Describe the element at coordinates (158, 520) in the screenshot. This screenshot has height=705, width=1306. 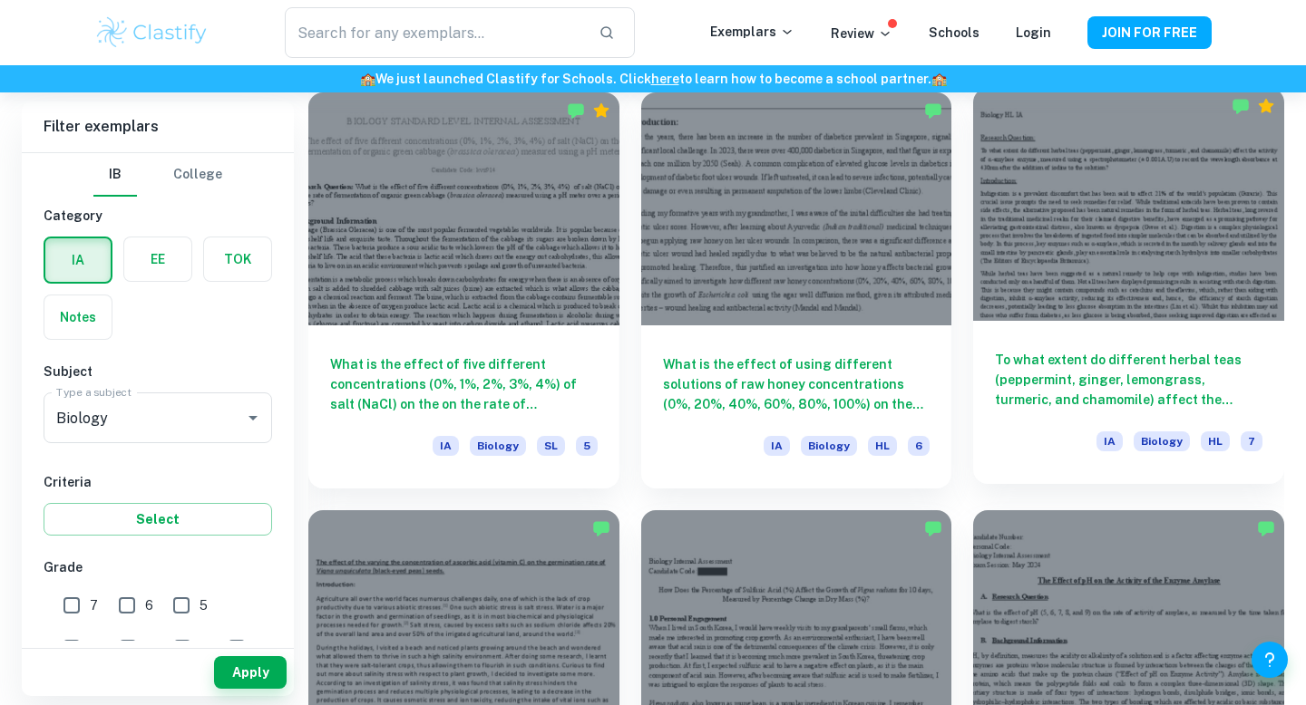
I see `button: Select` at that location.